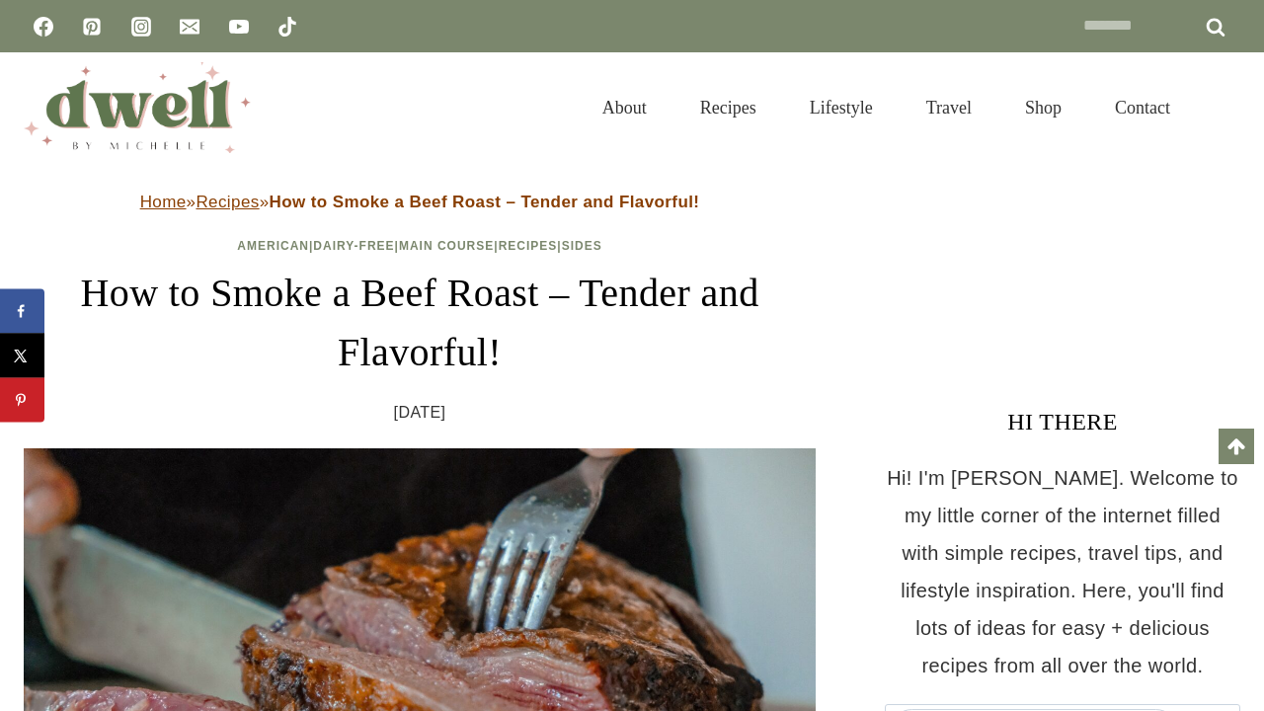 This screenshot has width=1264, height=711. I want to click on img: DWELL by michelle, so click(137, 108).